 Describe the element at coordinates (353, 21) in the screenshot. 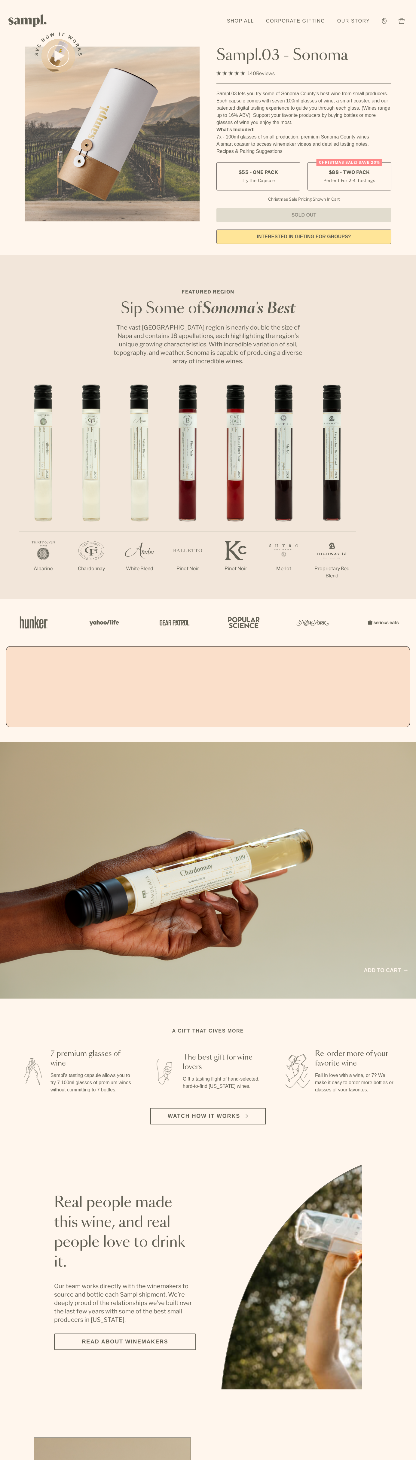

I see `a: Our Story` at that location.